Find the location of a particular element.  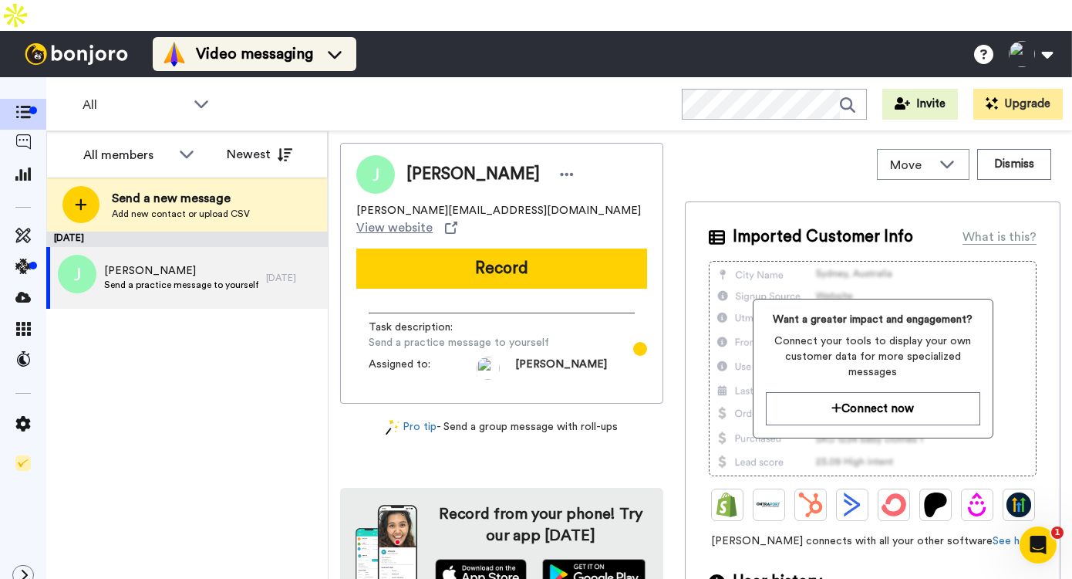

img: j.png is located at coordinates (77, 274).